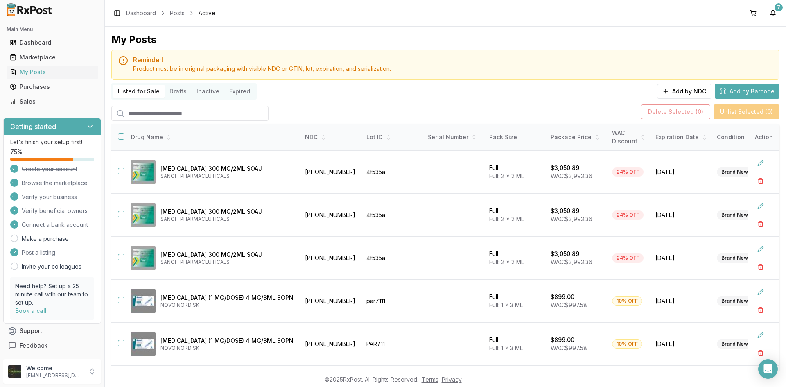 The width and height of the screenshot is (786, 387). What do you see at coordinates (392, 344) in the screenshot?
I see `td: PAR711` at bounding box center [392, 344].